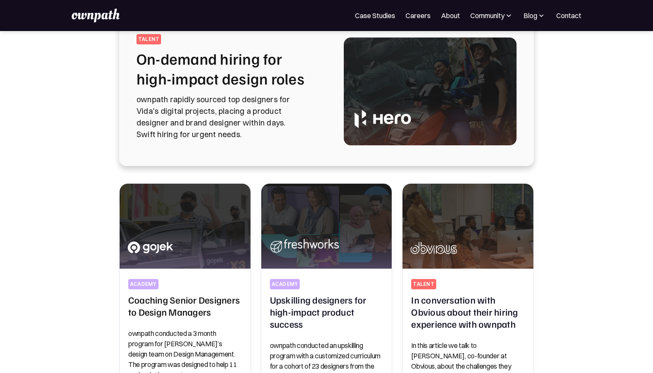 This screenshot has width=653, height=373. I want to click on a: About, so click(450, 16).